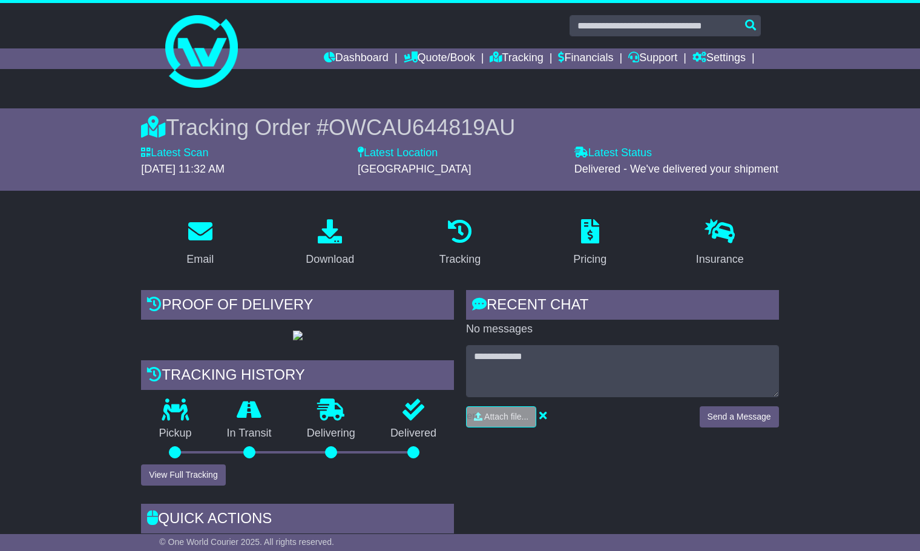  I want to click on div: RECENT CHAT, so click(623, 306).